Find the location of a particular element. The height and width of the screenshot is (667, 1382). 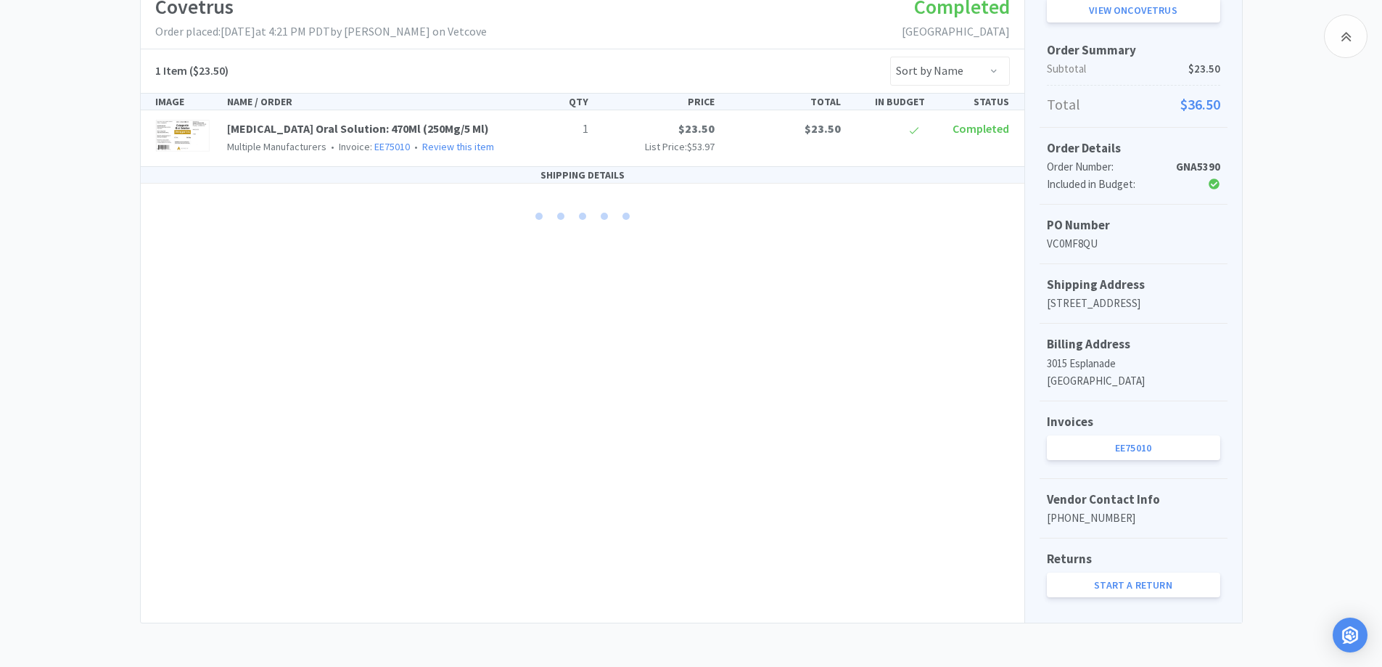

div: NAME / ORDER is located at coordinates (366, 102).